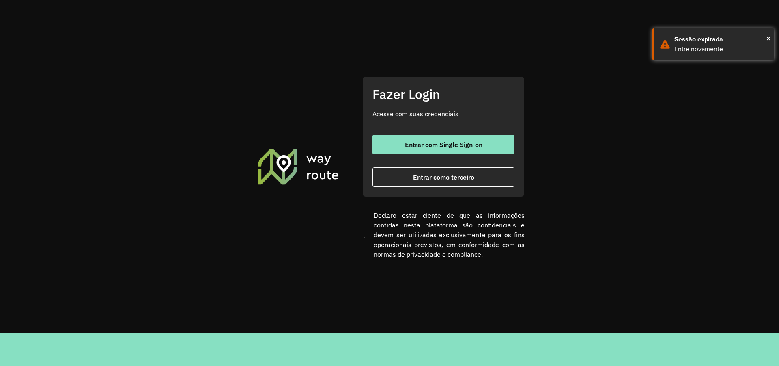 The width and height of the screenshot is (779, 366). What do you see at coordinates (298, 166) in the screenshot?
I see `img: Roteirizador AmbevTech` at bounding box center [298, 166].